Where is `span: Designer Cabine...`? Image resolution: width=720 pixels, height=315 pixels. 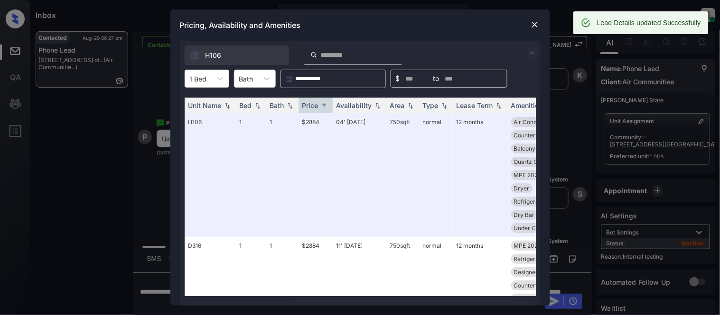 span: Designer Cabine... is located at coordinates (538, 272).